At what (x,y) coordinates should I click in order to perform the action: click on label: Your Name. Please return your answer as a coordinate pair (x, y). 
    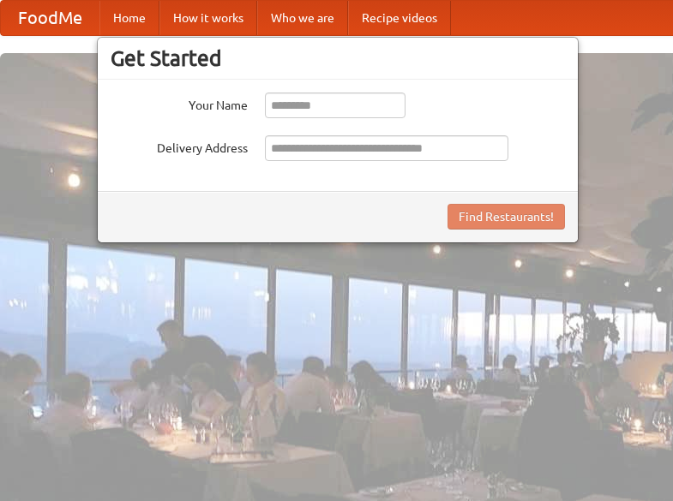
    Looking at the image, I should click on (179, 103).